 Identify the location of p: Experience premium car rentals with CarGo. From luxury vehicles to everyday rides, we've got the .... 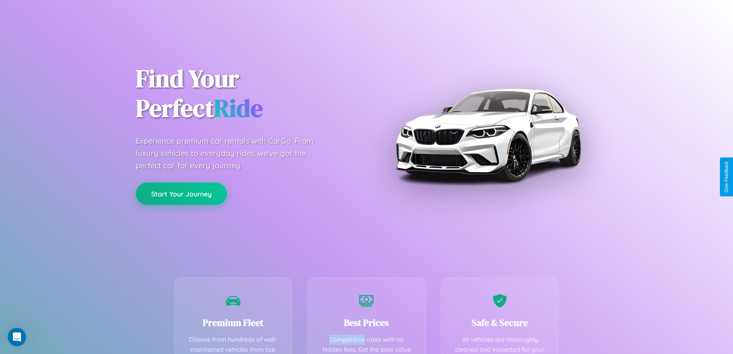
(232, 153).